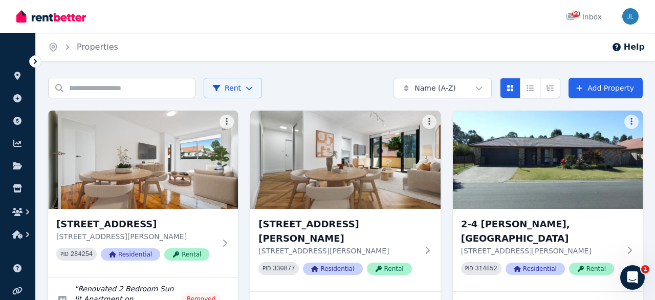  What do you see at coordinates (510, 88) in the screenshot?
I see `button: Card view` at bounding box center [510, 88].